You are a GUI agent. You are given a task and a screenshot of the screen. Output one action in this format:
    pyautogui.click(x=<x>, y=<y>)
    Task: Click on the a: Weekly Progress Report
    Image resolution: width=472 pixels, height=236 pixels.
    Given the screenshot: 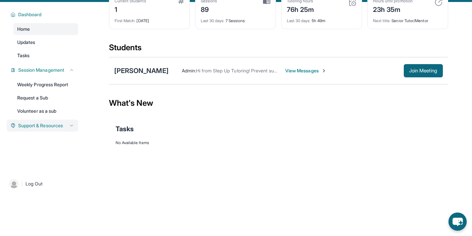 What is the action you would take?
    pyautogui.click(x=46, y=85)
    